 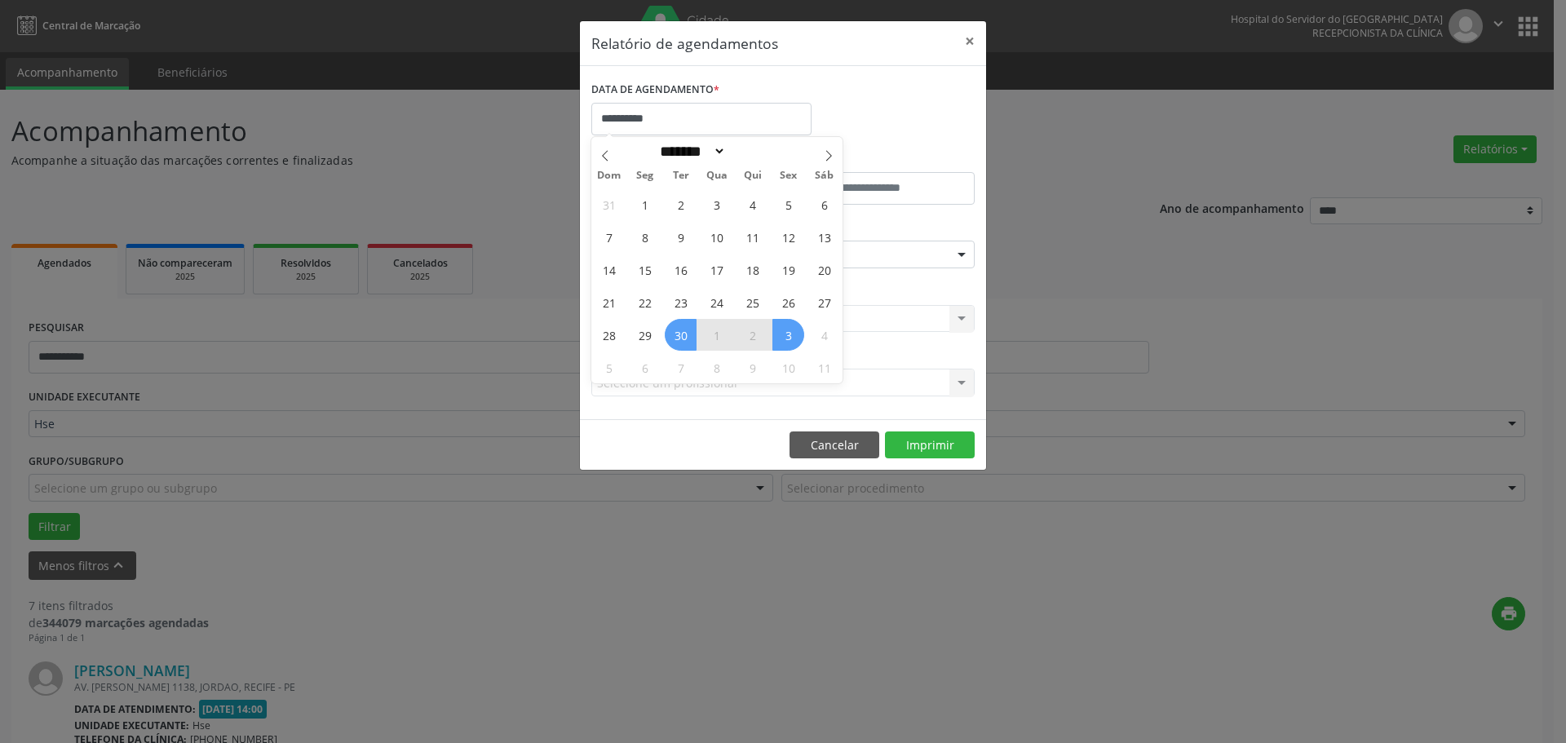 What do you see at coordinates (824, 302) in the screenshot?
I see `span: Setembro 27, 2025` at bounding box center [824, 302].